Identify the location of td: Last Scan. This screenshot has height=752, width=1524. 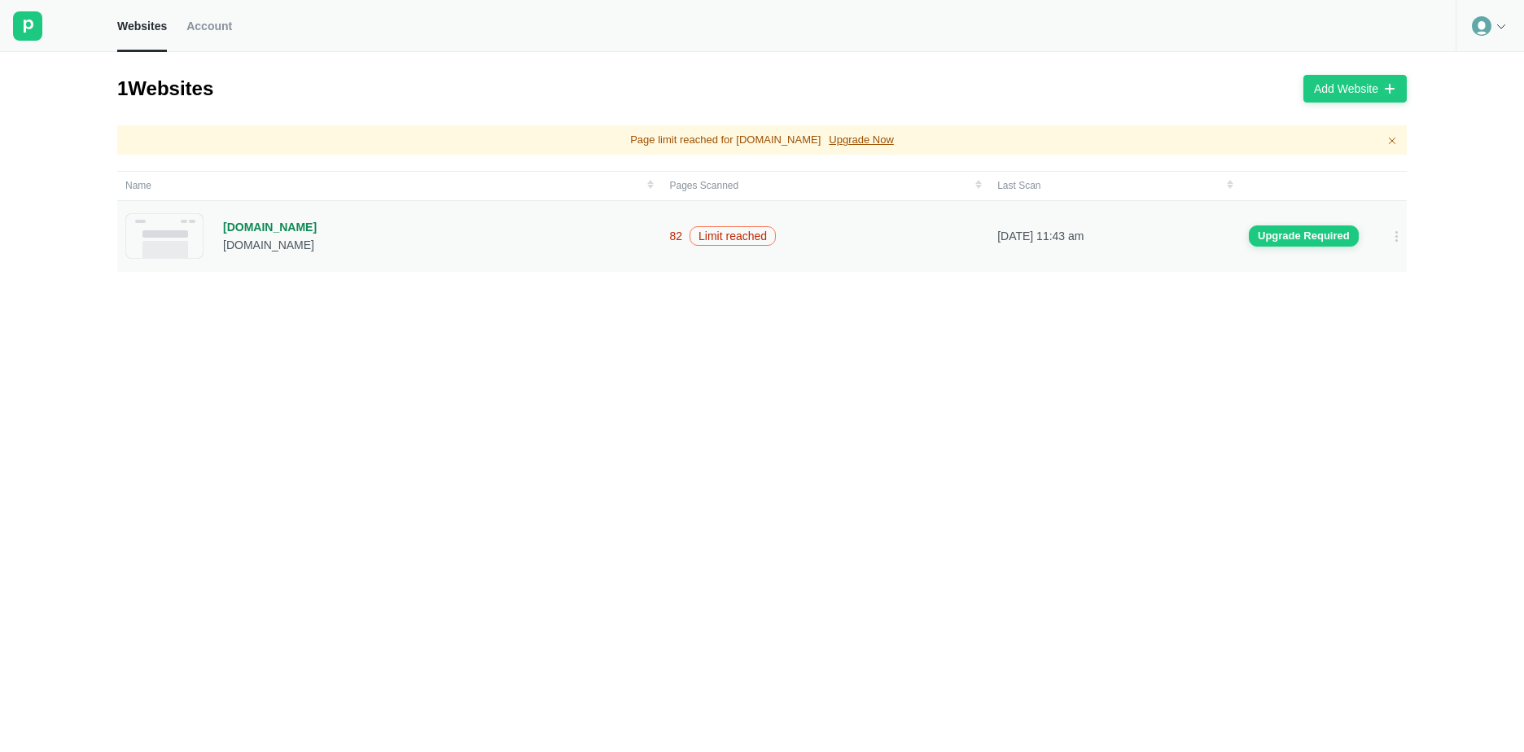
(1114, 186).